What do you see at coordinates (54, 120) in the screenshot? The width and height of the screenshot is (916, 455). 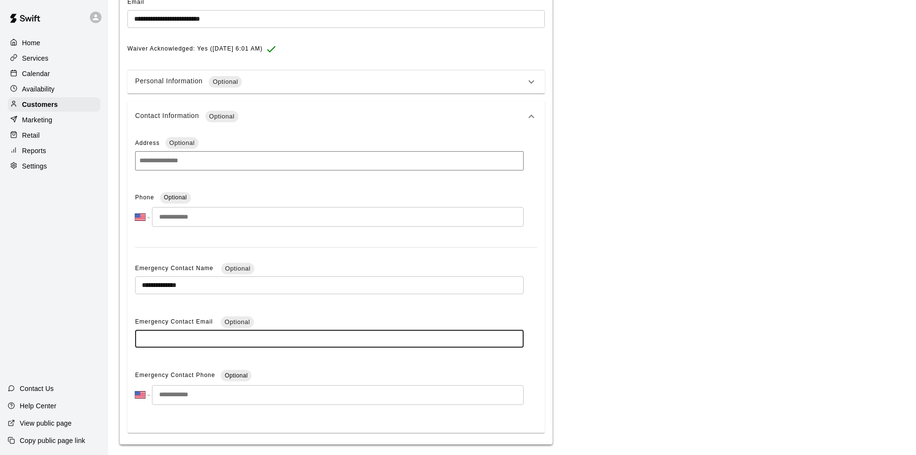 I see `a: Marketing` at bounding box center [54, 120].